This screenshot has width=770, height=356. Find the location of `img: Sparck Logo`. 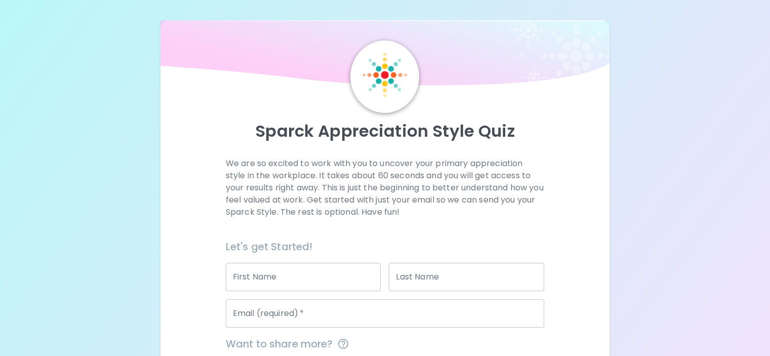

img: Sparck Logo is located at coordinates (385, 75).